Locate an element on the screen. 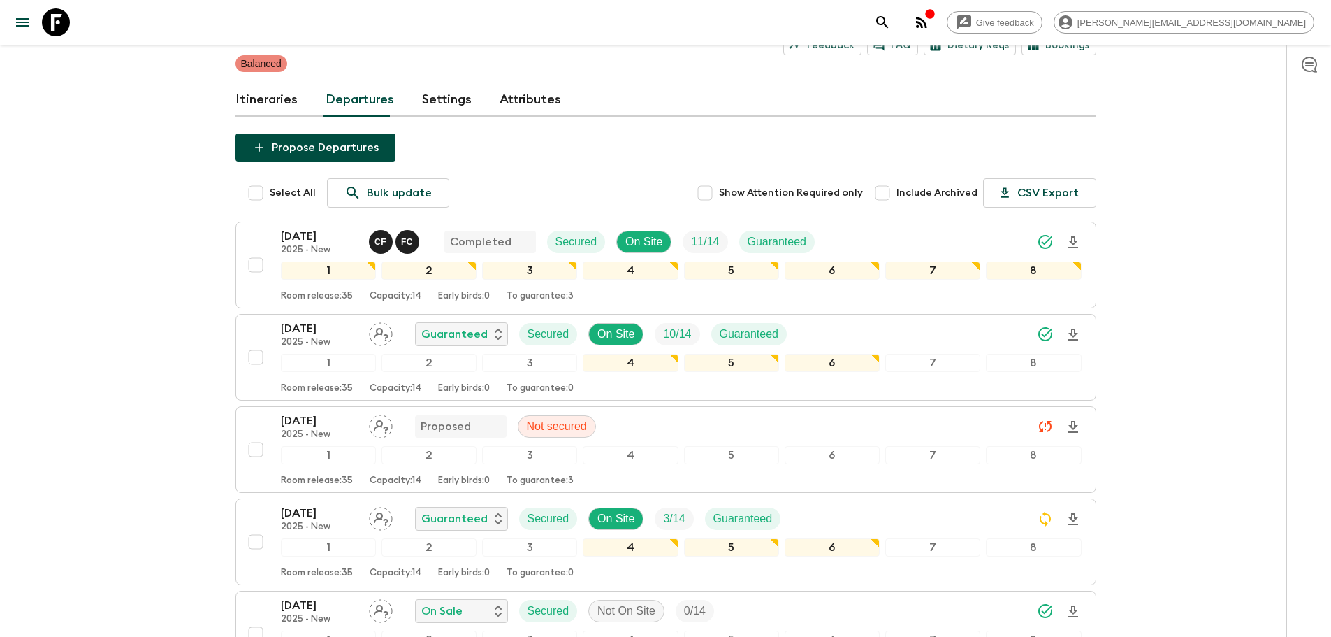 This screenshot has height=637, width=1331. p: Completed is located at coordinates (481, 242).